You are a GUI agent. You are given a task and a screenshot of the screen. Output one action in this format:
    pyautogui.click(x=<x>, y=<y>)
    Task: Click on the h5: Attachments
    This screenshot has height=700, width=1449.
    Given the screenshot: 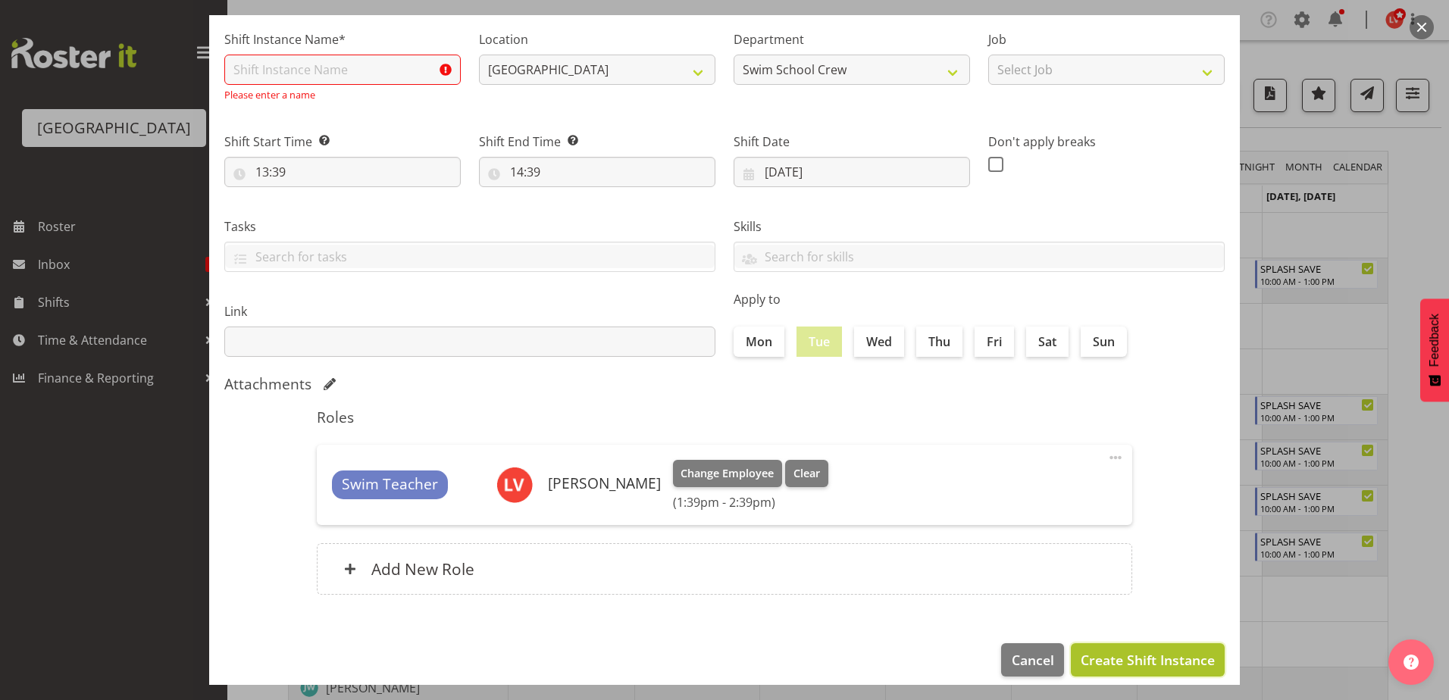 What is the action you would take?
    pyautogui.click(x=267, y=384)
    